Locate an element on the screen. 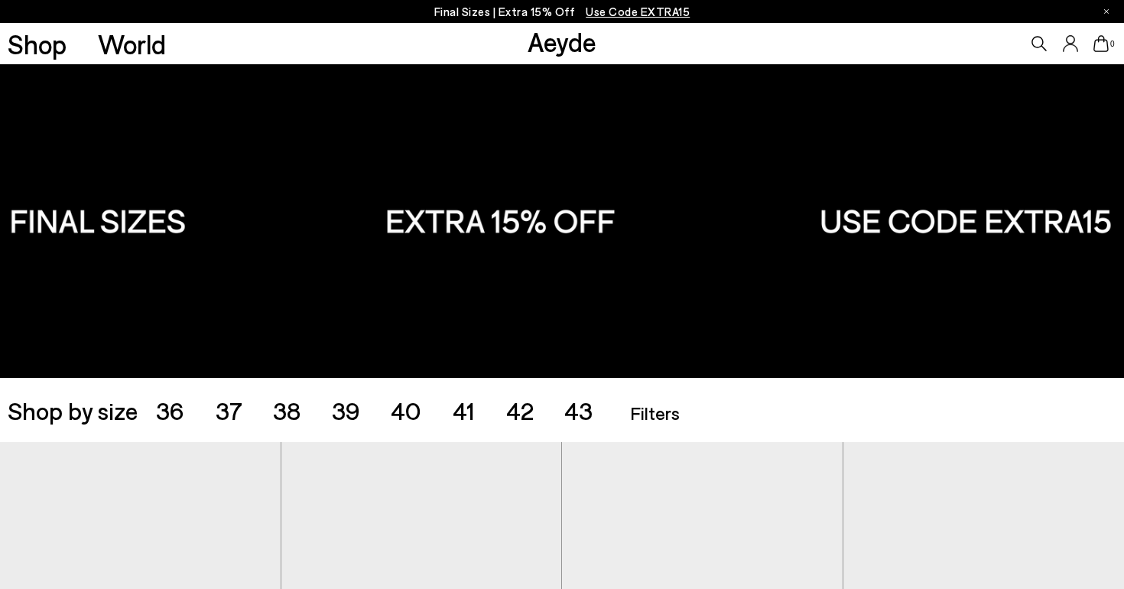 Image resolution: width=1124 pixels, height=589 pixels. span: 39 is located at coordinates (345, 410).